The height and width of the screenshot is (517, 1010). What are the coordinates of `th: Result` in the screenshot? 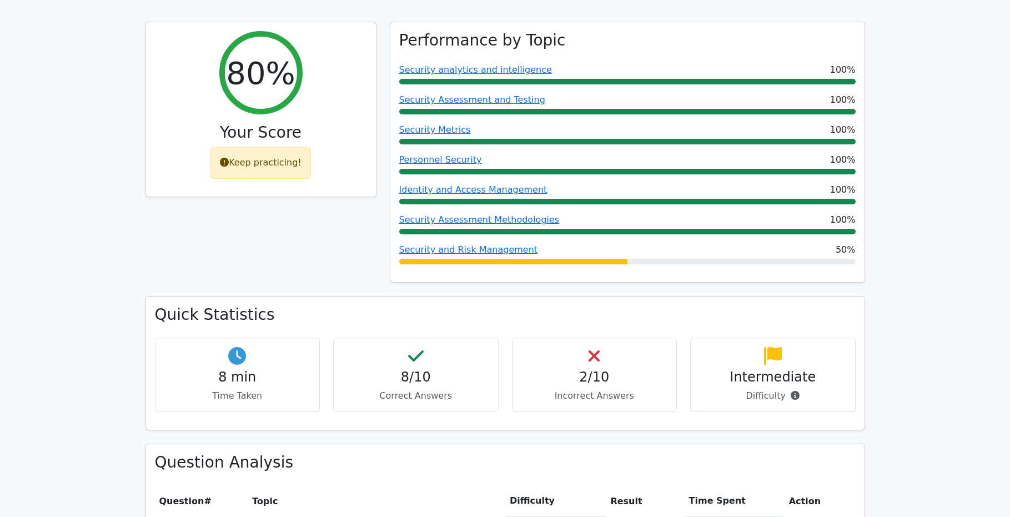 It's located at (644, 501).